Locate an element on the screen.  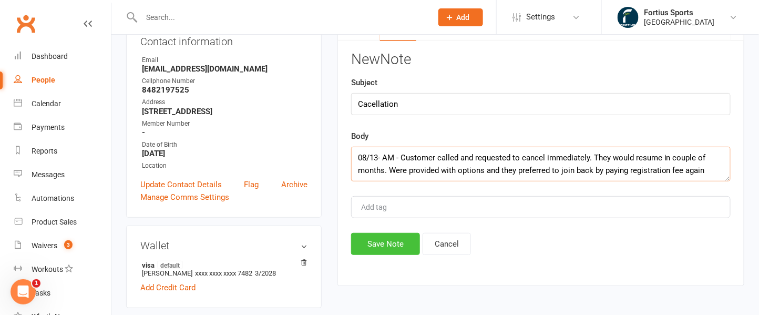
a: Flag is located at coordinates (252, 184).